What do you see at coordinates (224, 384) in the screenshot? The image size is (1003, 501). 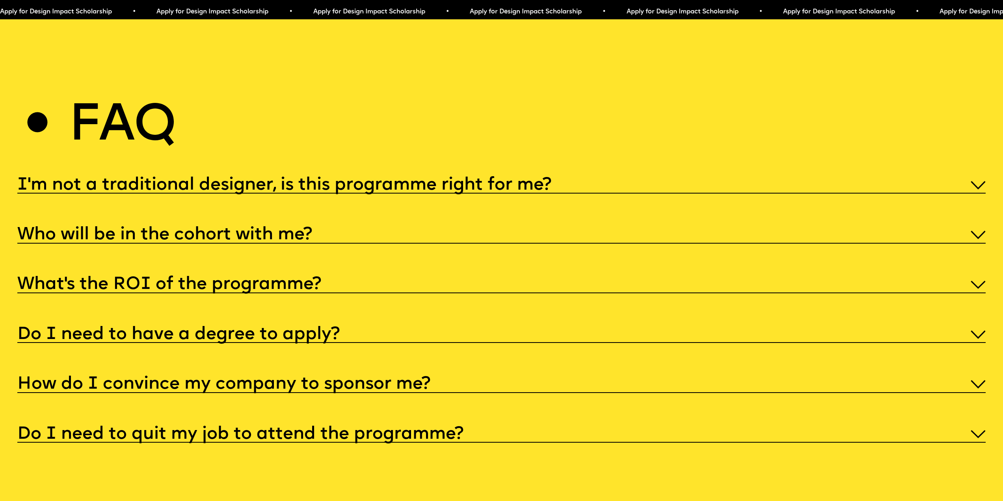 I see `h5: How do I convince my company to sponsor me?` at bounding box center [224, 384].